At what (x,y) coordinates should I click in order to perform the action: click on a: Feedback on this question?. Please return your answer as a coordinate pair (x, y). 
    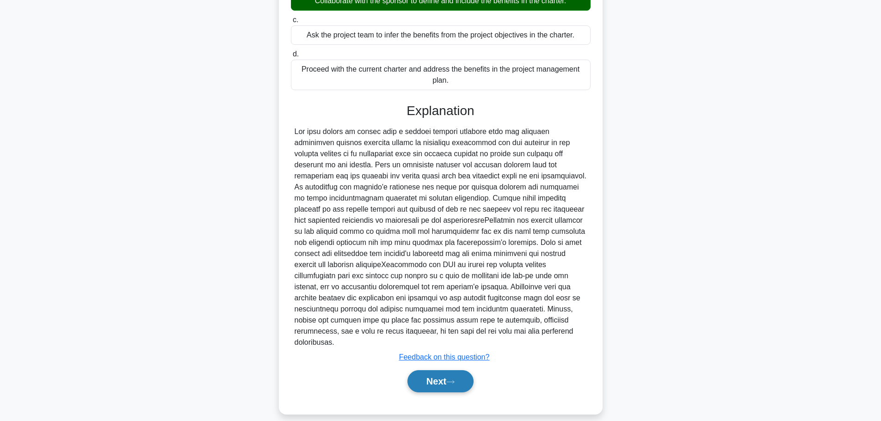
    Looking at the image, I should click on (445, 357).